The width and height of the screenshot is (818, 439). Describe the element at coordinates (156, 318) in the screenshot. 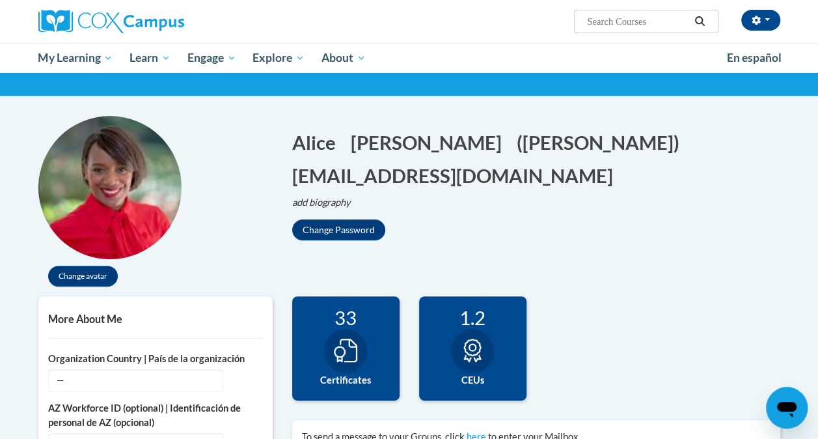

I see `h5: More About Me` at that location.